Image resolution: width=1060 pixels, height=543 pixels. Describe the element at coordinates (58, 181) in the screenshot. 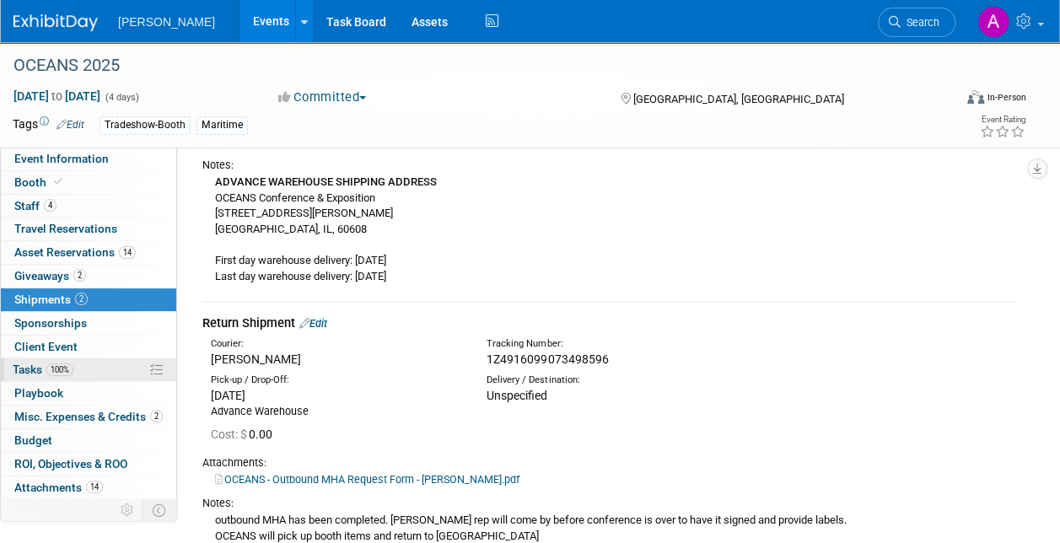

I see `i: Booth reservation complete` at that location.